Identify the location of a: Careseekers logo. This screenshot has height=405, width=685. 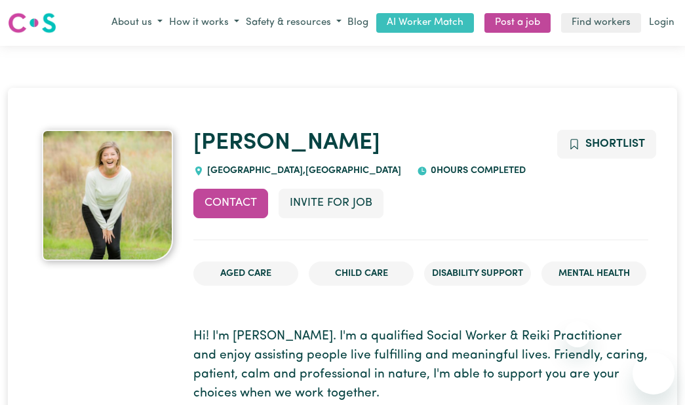
(32, 23).